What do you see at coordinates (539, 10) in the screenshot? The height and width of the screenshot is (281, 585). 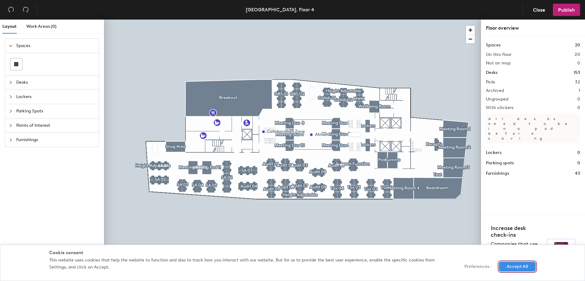 I see `span: Close` at bounding box center [539, 10].